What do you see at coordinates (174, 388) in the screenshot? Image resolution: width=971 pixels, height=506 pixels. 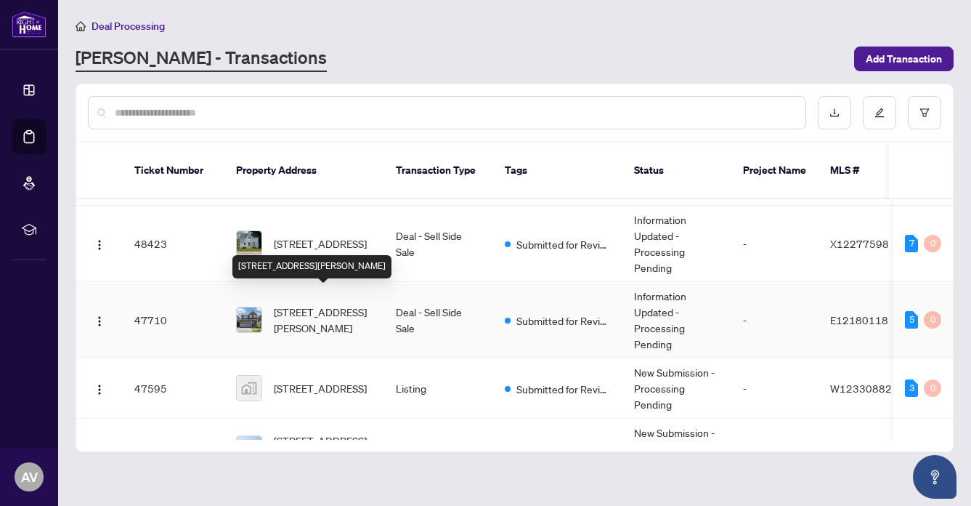 I see `td: 47595` at bounding box center [174, 388].